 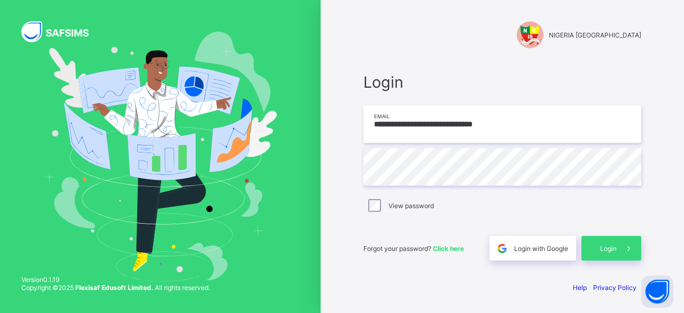 I want to click on span: Login with Google, so click(x=541, y=248).